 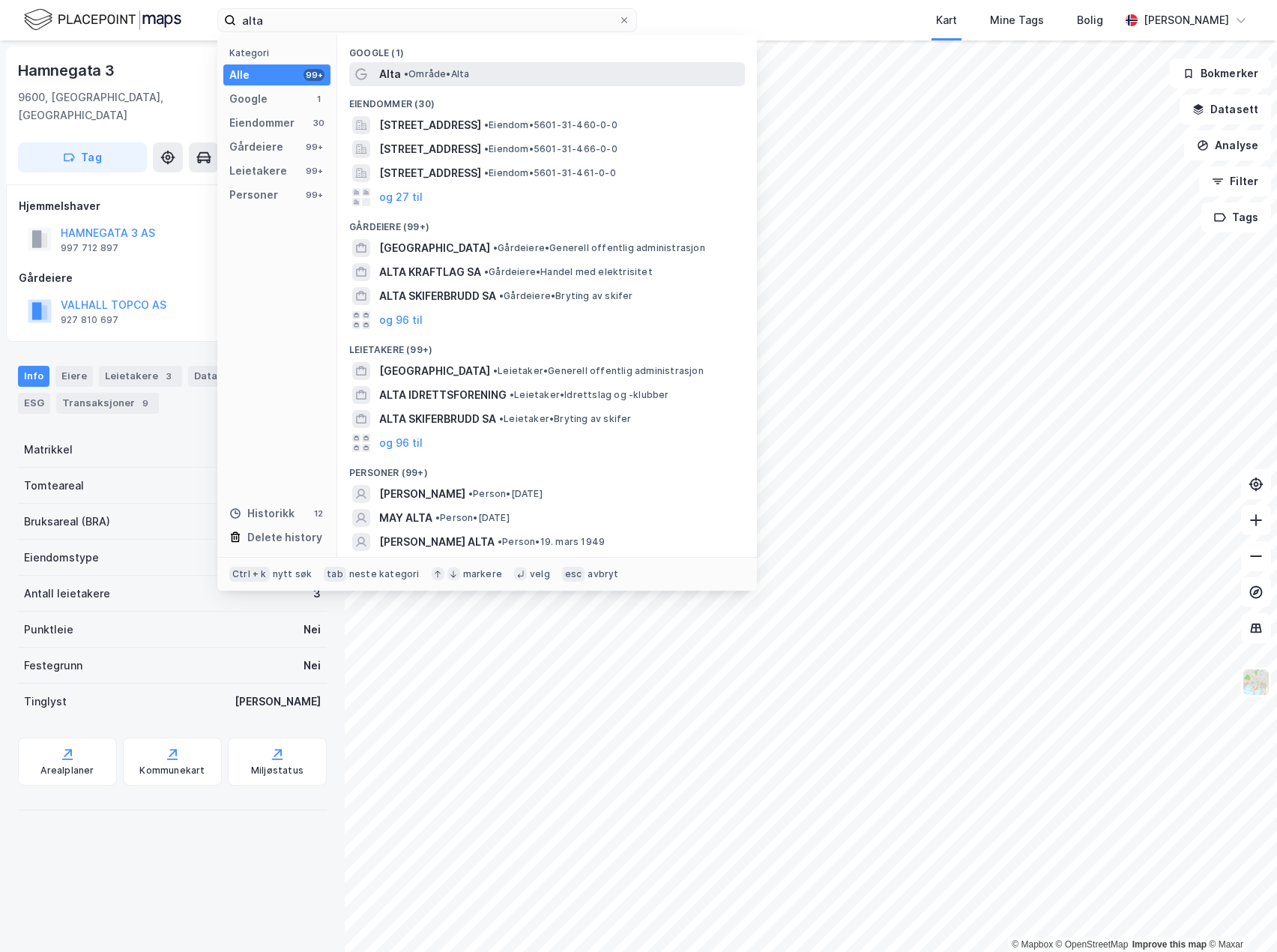 I want to click on div: neste kategori, so click(x=385, y=574).